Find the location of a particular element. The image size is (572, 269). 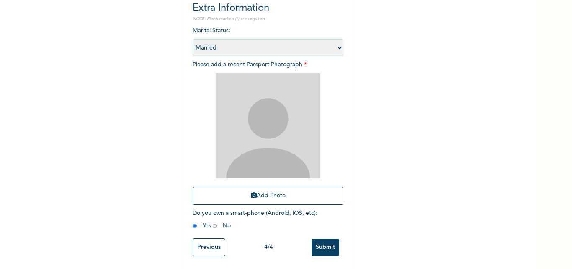

input: Submit is located at coordinates (326, 247).